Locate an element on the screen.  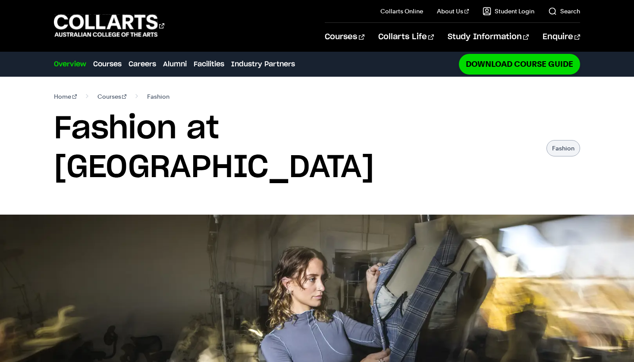
p: Fashion is located at coordinates (563, 148).